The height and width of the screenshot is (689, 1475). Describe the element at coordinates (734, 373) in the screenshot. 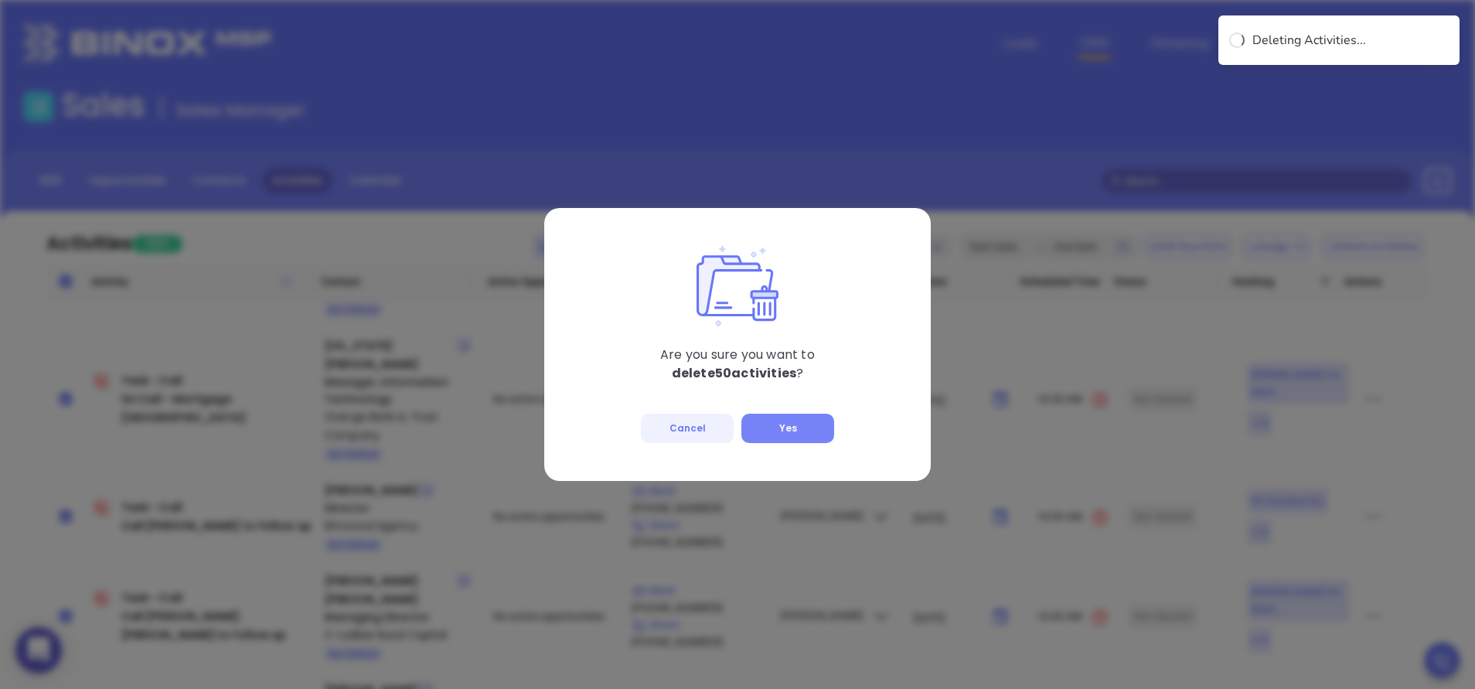

I see `b: delete 50 activities` at that location.